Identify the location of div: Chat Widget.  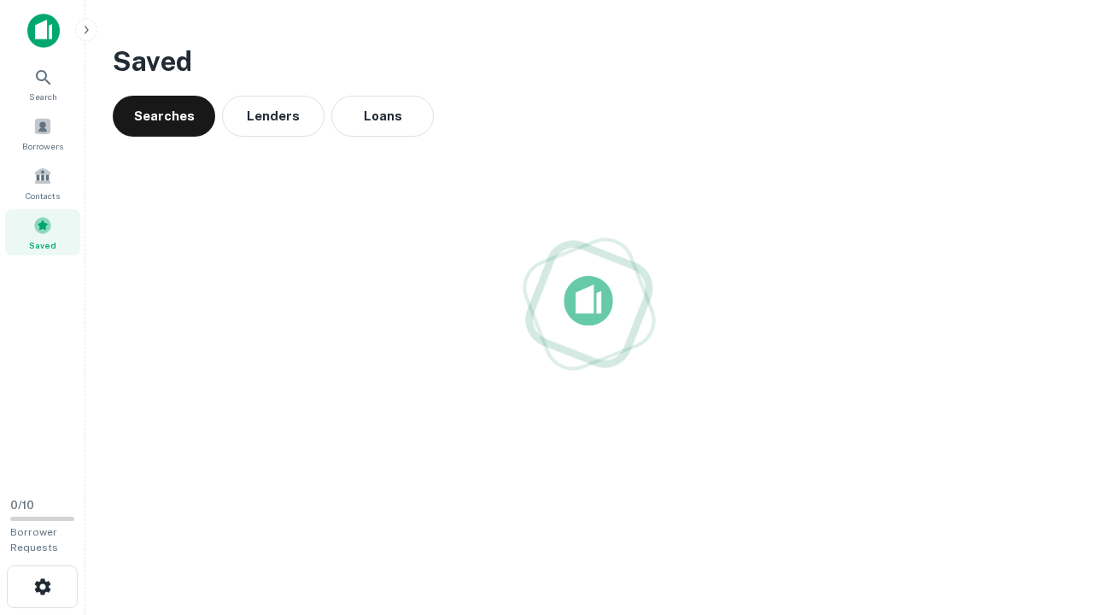
(1050, 519).